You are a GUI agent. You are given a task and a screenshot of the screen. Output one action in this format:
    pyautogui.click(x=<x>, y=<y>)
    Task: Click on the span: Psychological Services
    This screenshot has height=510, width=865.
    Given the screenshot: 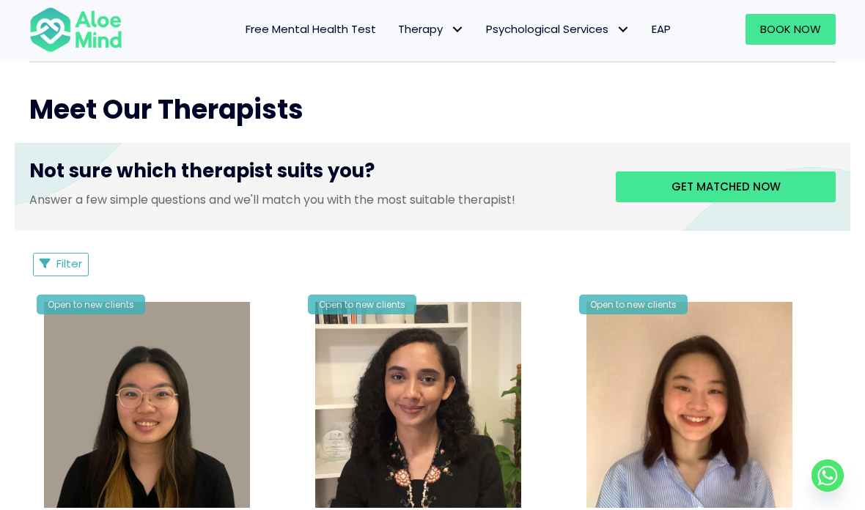 What is the action you would take?
    pyautogui.click(x=558, y=29)
    